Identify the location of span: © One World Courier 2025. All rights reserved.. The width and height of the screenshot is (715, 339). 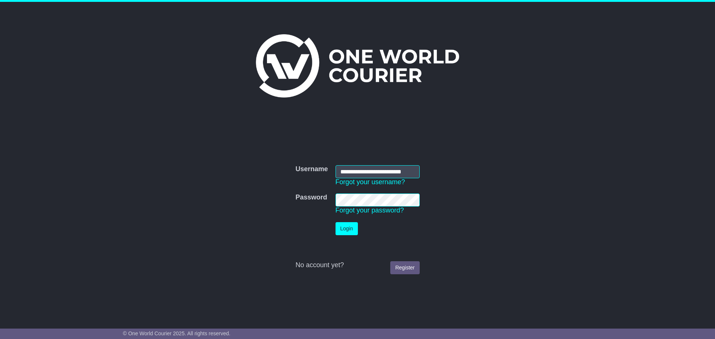
(176, 334).